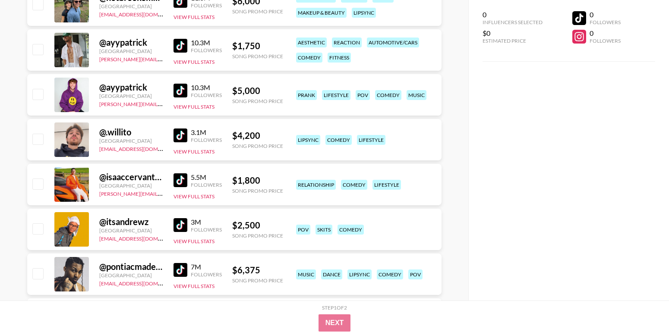 The height and width of the screenshot is (335, 669). I want to click on div: @ itsandrewz, so click(131, 222).